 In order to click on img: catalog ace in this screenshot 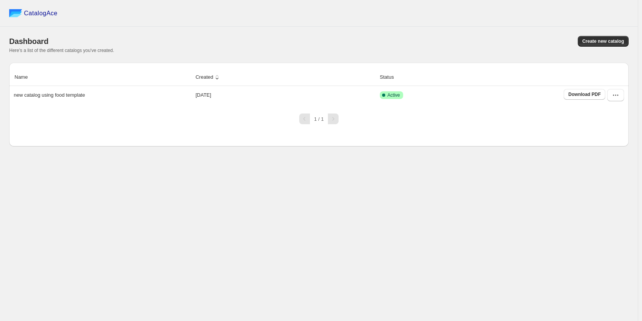, I will do `click(16, 13)`.